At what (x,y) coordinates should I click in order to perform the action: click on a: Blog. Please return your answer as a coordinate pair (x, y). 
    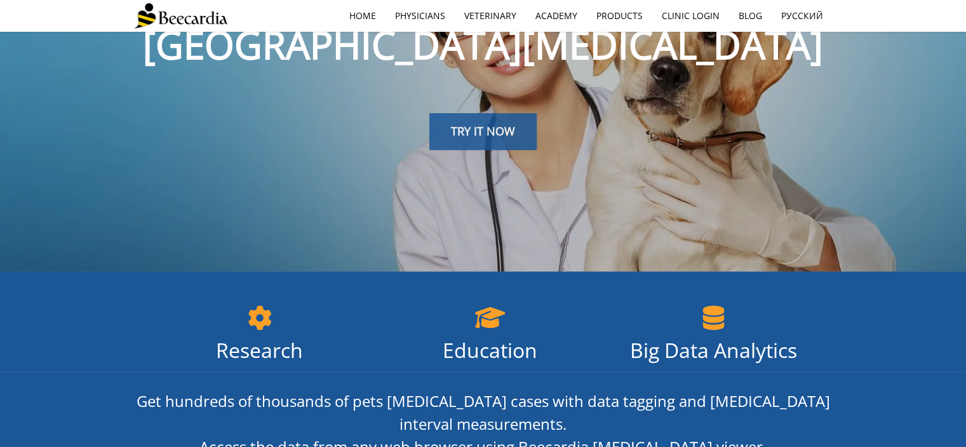
    Looking at the image, I should click on (750, 16).